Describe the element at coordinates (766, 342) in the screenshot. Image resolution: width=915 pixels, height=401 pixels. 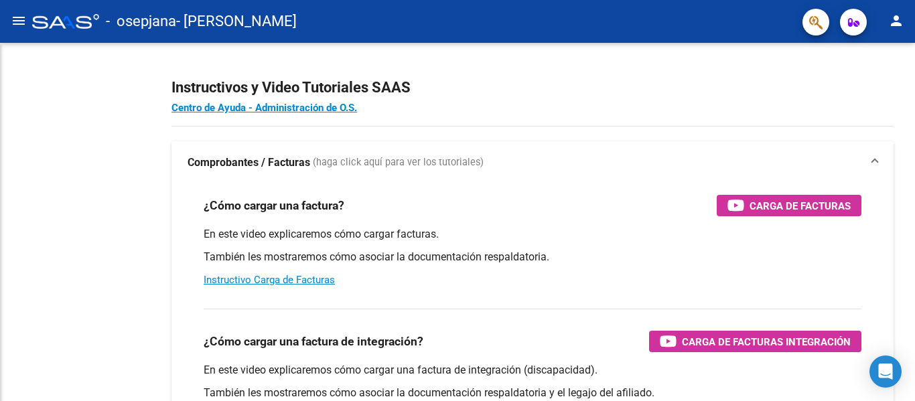
I see `span: Carga de Facturas Integración` at that location.